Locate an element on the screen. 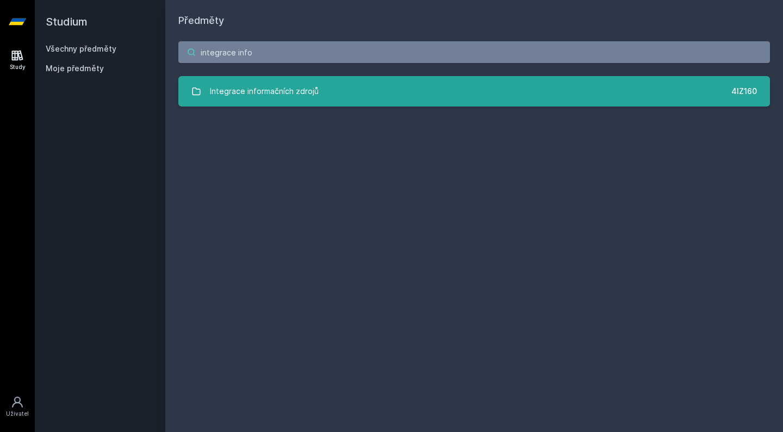 The height and width of the screenshot is (432, 783). div: 4IZ160 is located at coordinates (744, 91).